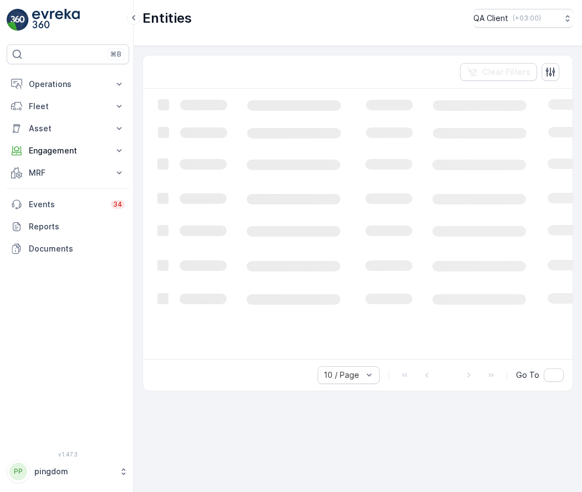 The height and width of the screenshot is (492, 582). Describe the element at coordinates (526, 18) in the screenshot. I see `p: ( +03:00 )` at that location.